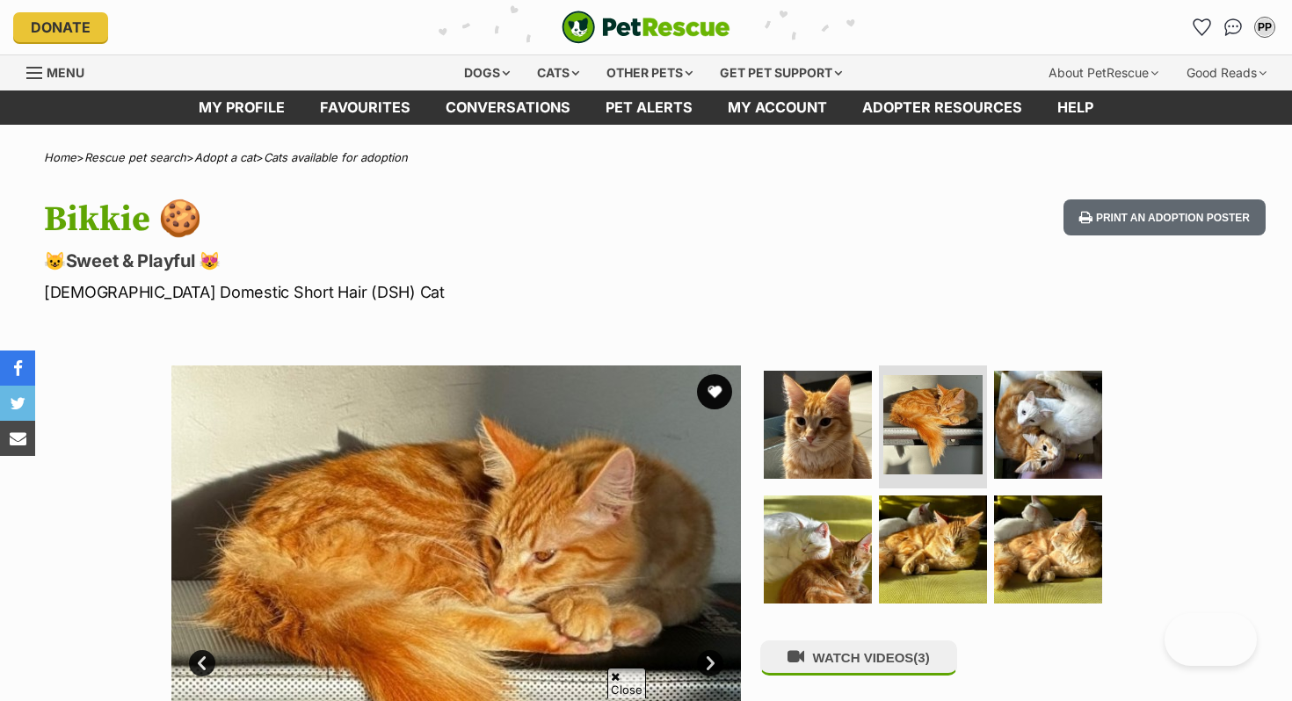 This screenshot has width=1292, height=701. I want to click on h1: Bikkie 🍪, so click(416, 220).